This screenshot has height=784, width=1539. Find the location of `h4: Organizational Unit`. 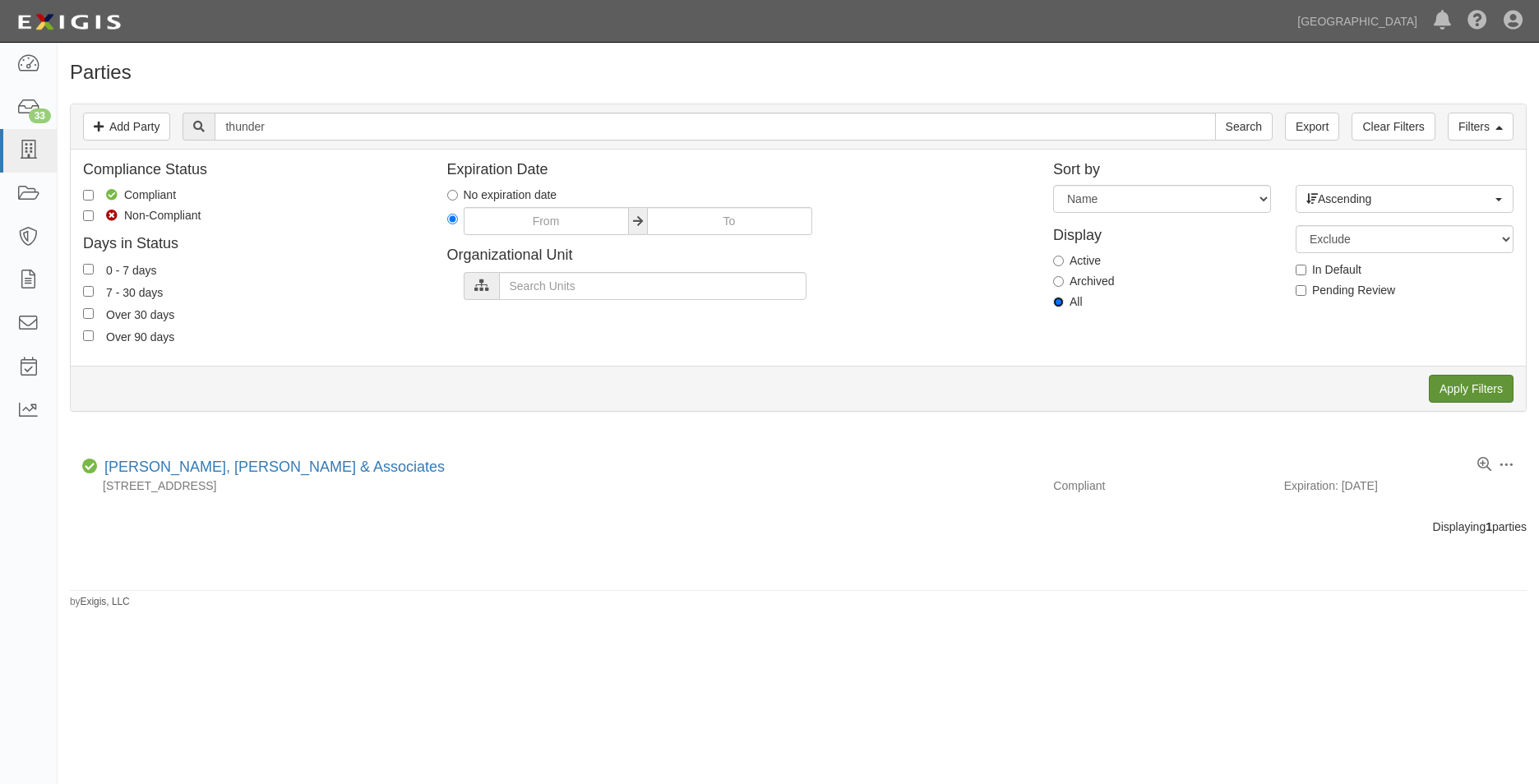

h4: Organizational Unit is located at coordinates (739, 256).